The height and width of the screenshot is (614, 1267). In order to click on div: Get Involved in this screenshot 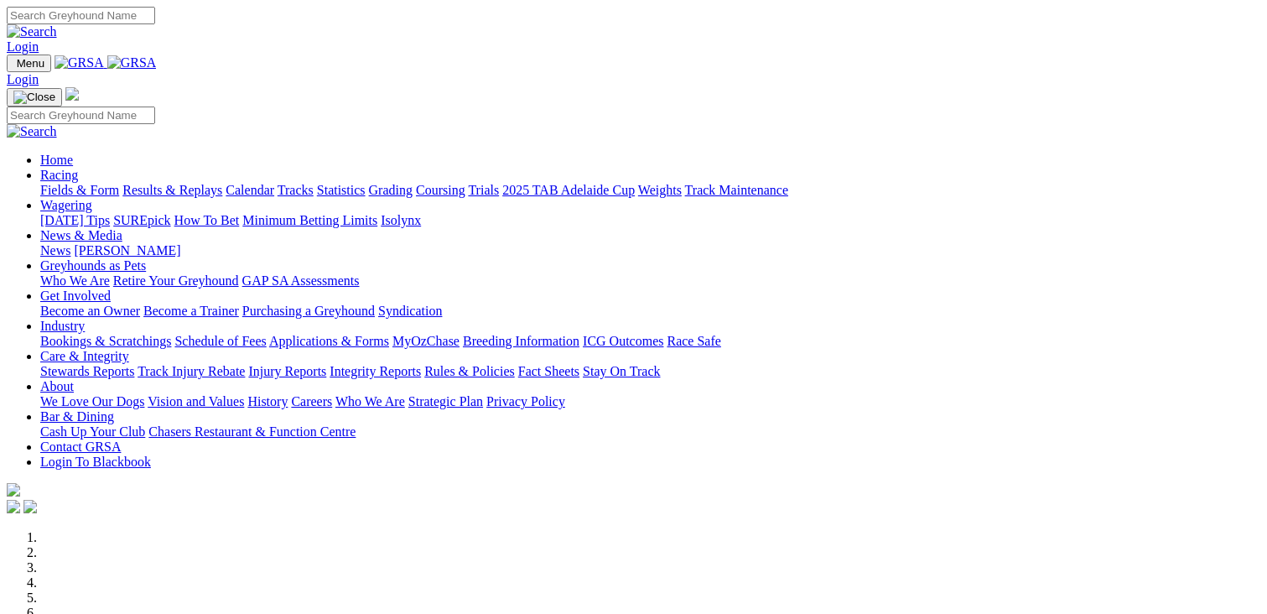, I will do `click(650, 311)`.